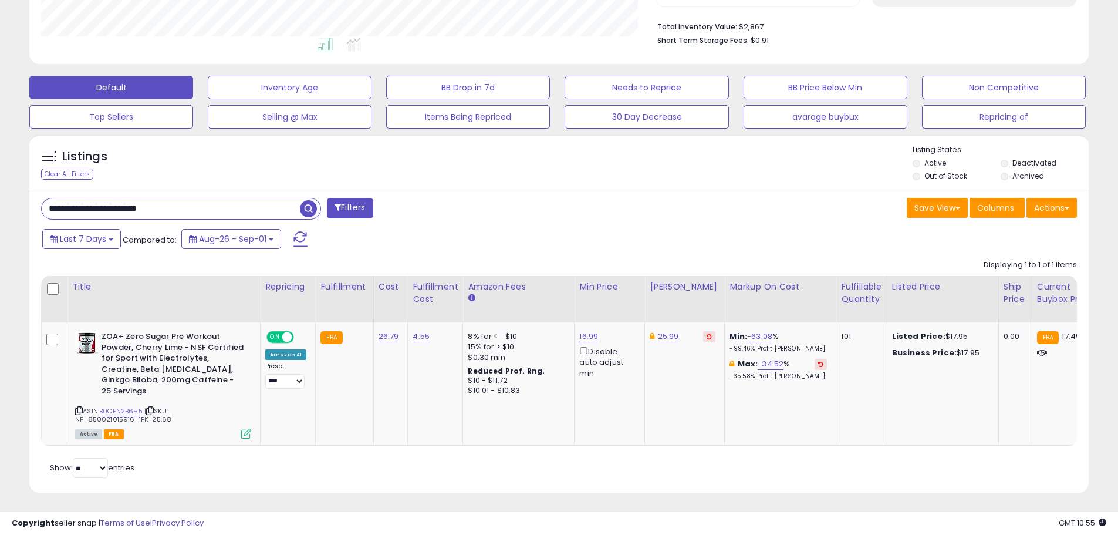 This screenshot has width=1118, height=535. What do you see at coordinates (646, 87) in the screenshot?
I see `button: Needs to Reprice` at bounding box center [646, 87].